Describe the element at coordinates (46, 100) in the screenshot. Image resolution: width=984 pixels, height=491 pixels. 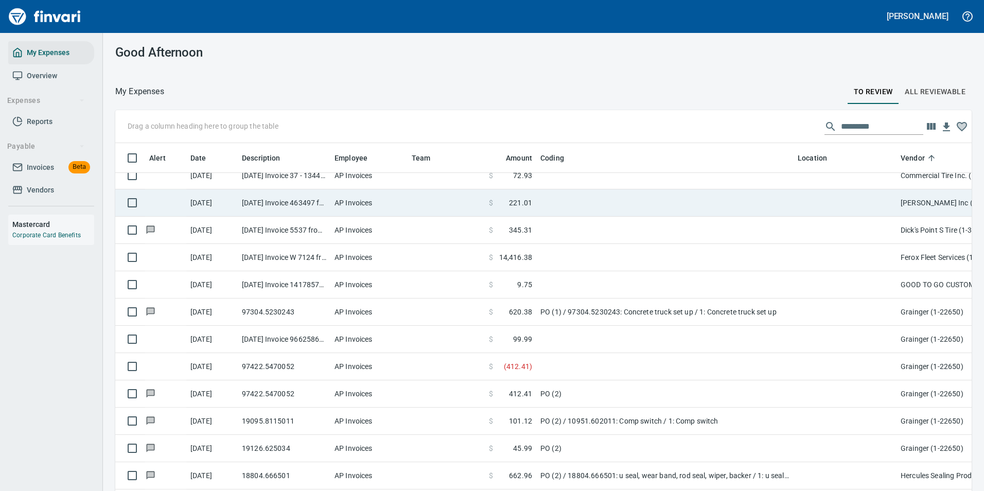
I see `button: Expenses` at that location.